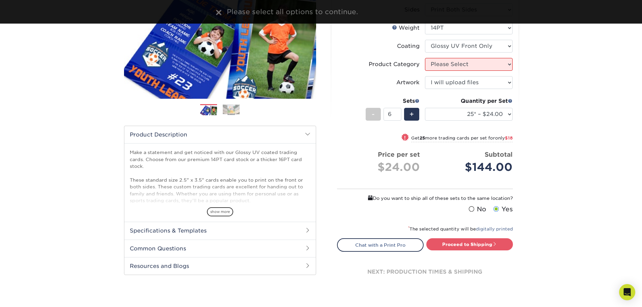 This screenshot has width=642, height=307. What do you see at coordinates (508, 138) in the screenshot?
I see `span: $18` at bounding box center [508, 138].